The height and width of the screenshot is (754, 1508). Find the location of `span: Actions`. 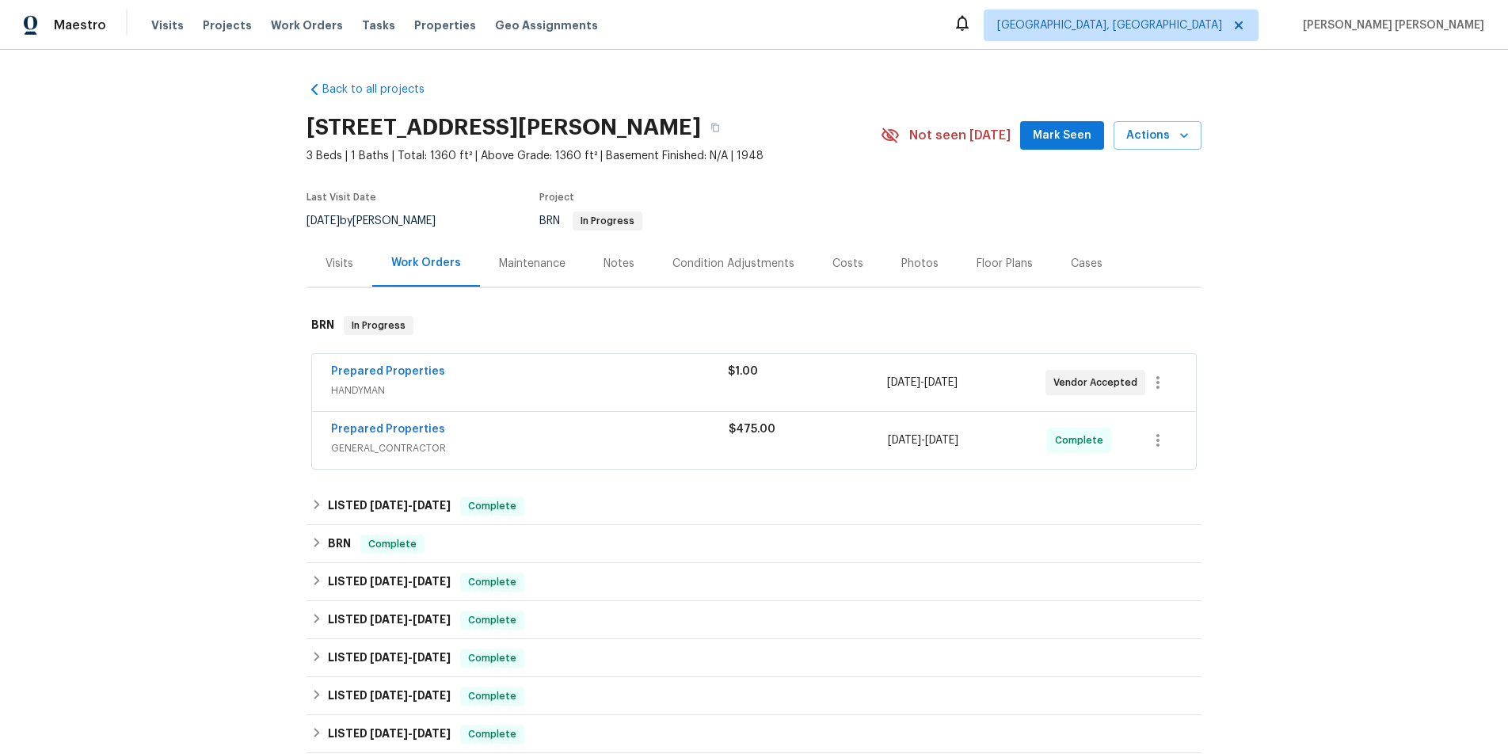

span: Actions is located at coordinates (1157, 135).